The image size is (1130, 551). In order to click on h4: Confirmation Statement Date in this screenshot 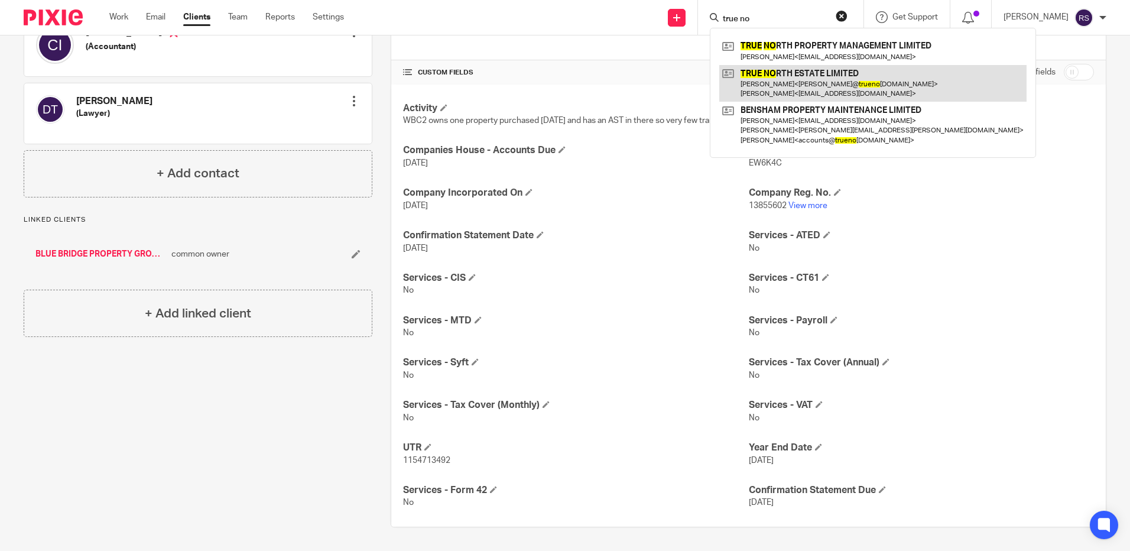, I will do `click(576, 235)`.